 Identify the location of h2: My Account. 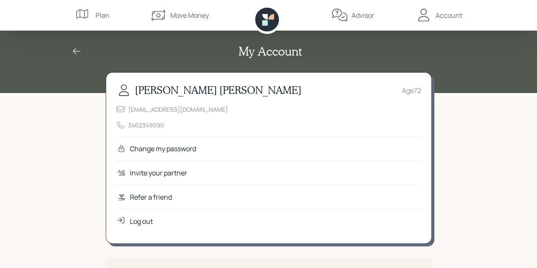
(270, 51).